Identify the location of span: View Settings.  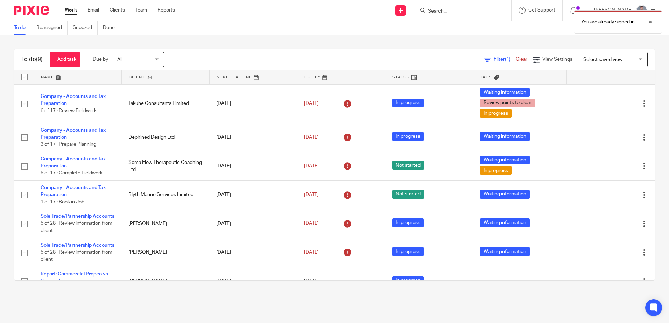
(558, 60).